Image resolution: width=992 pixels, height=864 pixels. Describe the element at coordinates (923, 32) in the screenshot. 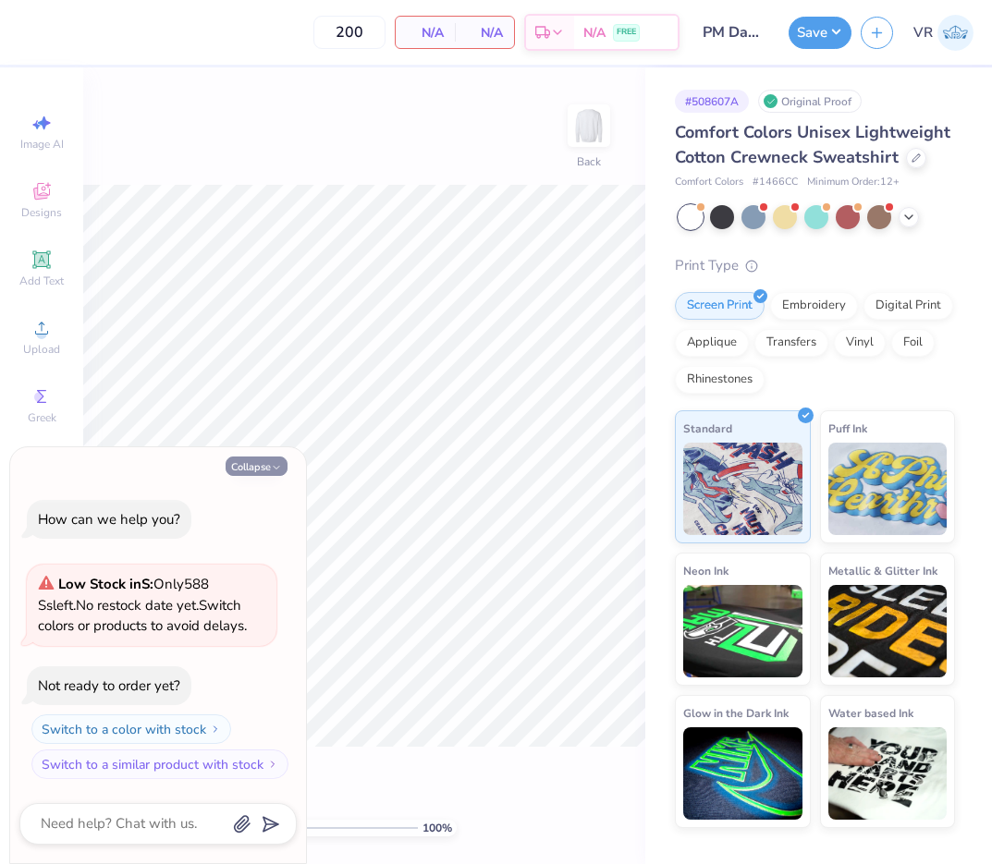

I see `span: VR` at that location.